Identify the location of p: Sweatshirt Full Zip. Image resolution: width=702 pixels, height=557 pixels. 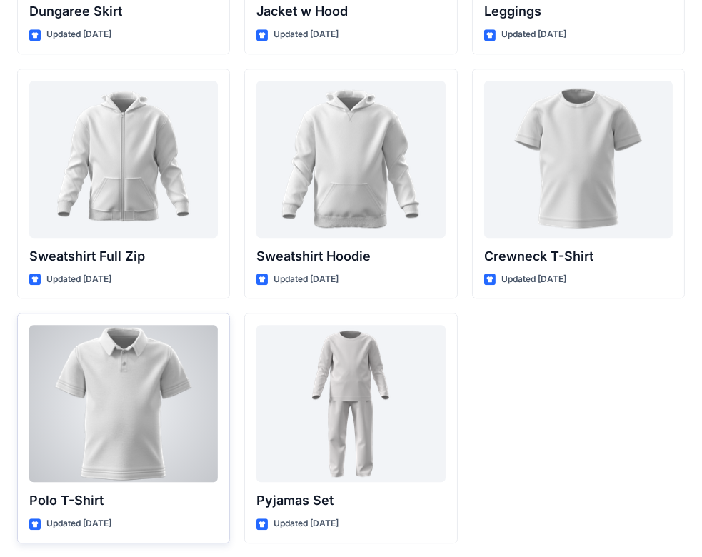
(124, 256).